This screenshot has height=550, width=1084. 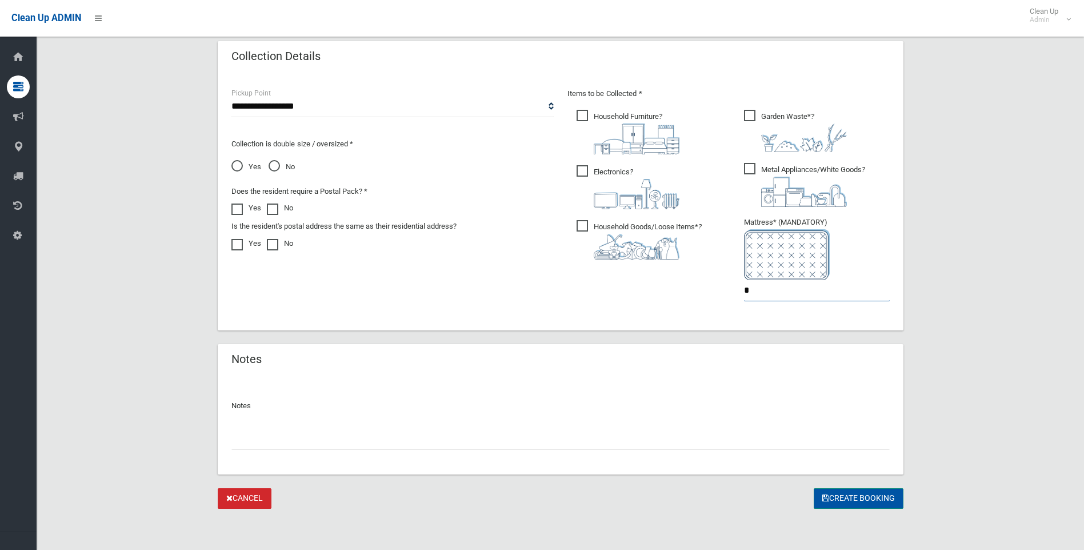 What do you see at coordinates (804, 138) in the screenshot?
I see `img: 4fd8a5c772b2c999c83690221e5242e0.png` at bounding box center [804, 138].